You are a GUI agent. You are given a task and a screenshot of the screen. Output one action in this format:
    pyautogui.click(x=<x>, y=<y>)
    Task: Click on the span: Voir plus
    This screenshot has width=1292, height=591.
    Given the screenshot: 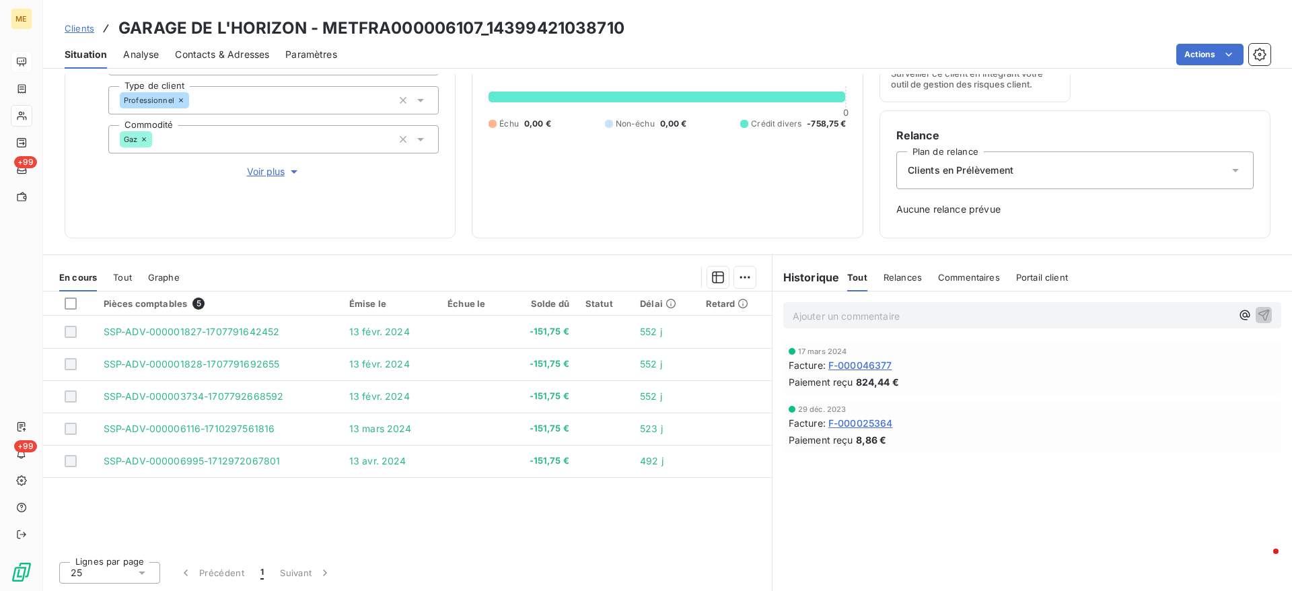 What is the action you would take?
    pyautogui.click(x=274, y=172)
    